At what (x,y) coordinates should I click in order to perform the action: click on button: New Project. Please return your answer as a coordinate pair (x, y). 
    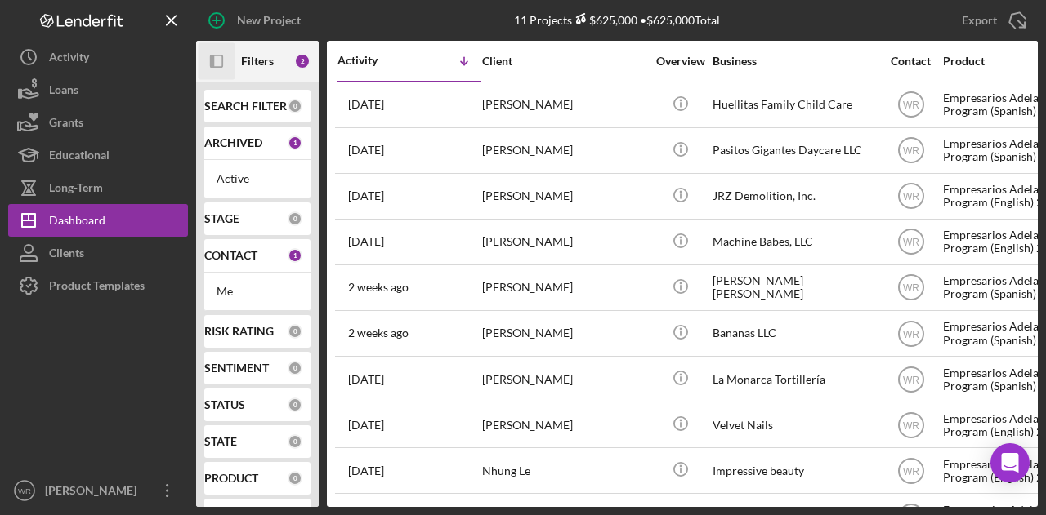
    Looking at the image, I should click on (257, 20).